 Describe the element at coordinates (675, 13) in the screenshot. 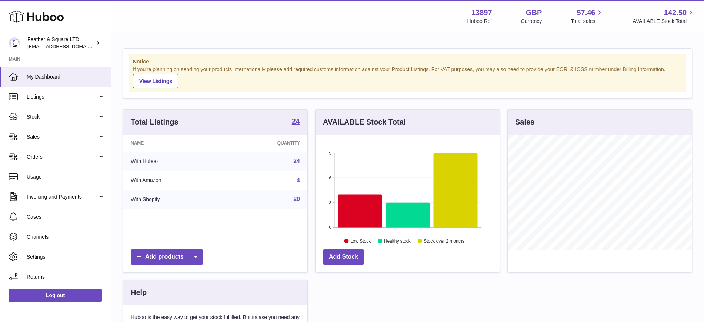

I see `span: 142.50` at that location.